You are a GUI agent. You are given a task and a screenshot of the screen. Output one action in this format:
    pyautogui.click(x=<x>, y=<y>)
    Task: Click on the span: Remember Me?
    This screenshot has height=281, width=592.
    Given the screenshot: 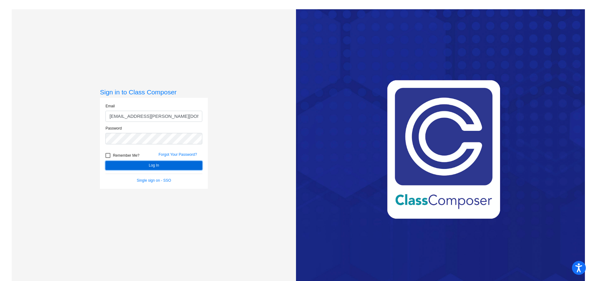 What is the action you would take?
    pyautogui.click(x=126, y=155)
    